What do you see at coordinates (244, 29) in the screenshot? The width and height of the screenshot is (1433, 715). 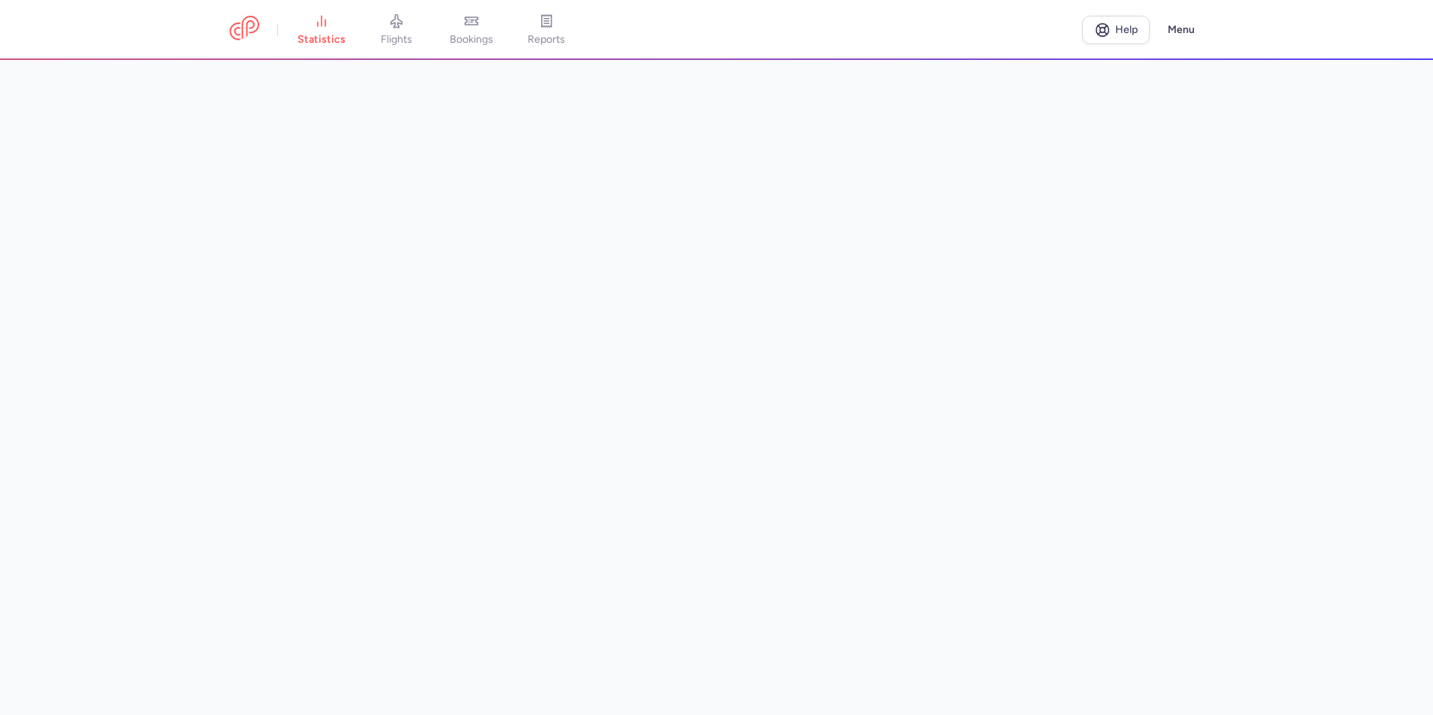 I see `a: CitizenPlane red outlined logo` at bounding box center [244, 29].